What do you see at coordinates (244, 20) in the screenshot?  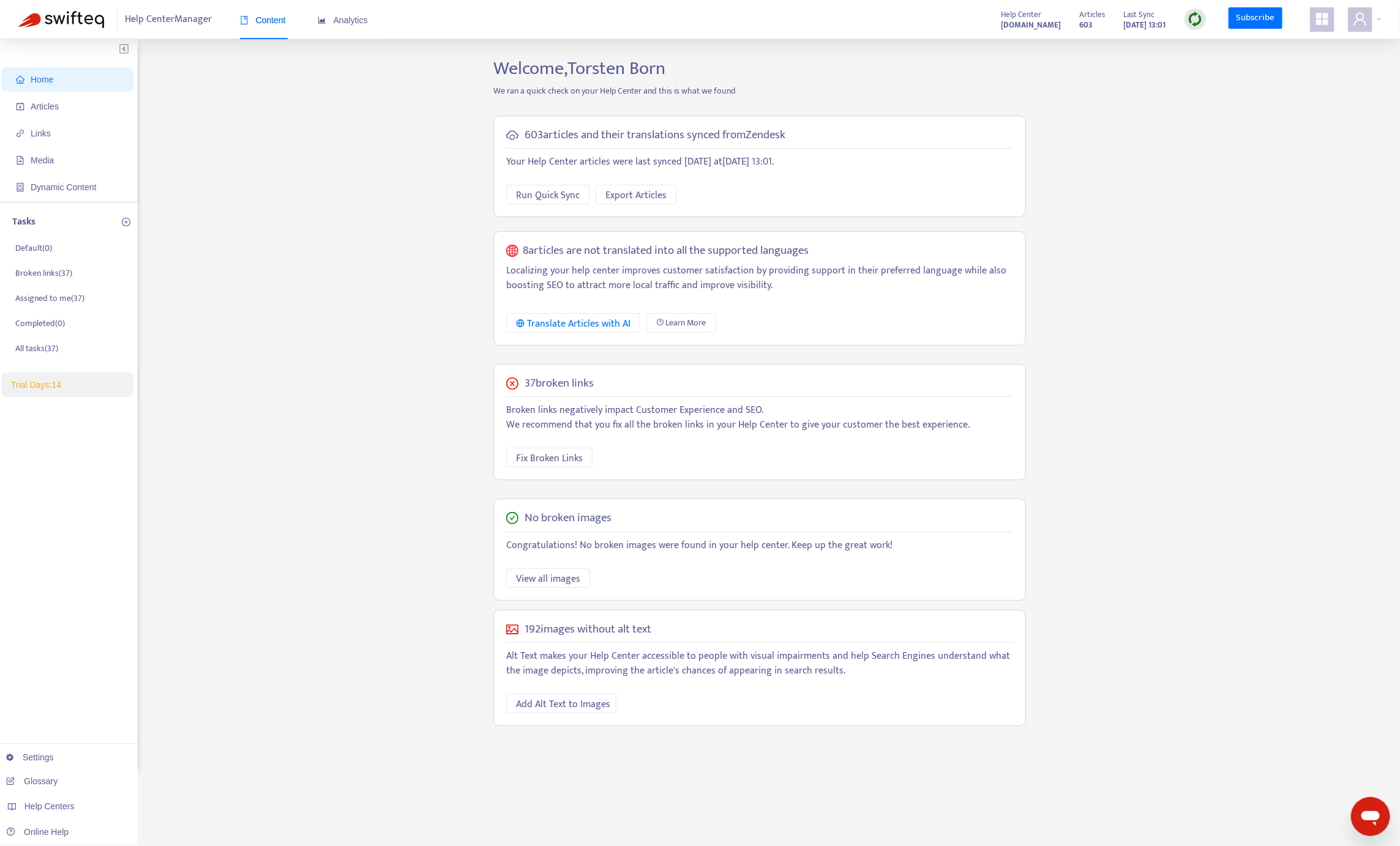 I see `span: book` at bounding box center [244, 20].